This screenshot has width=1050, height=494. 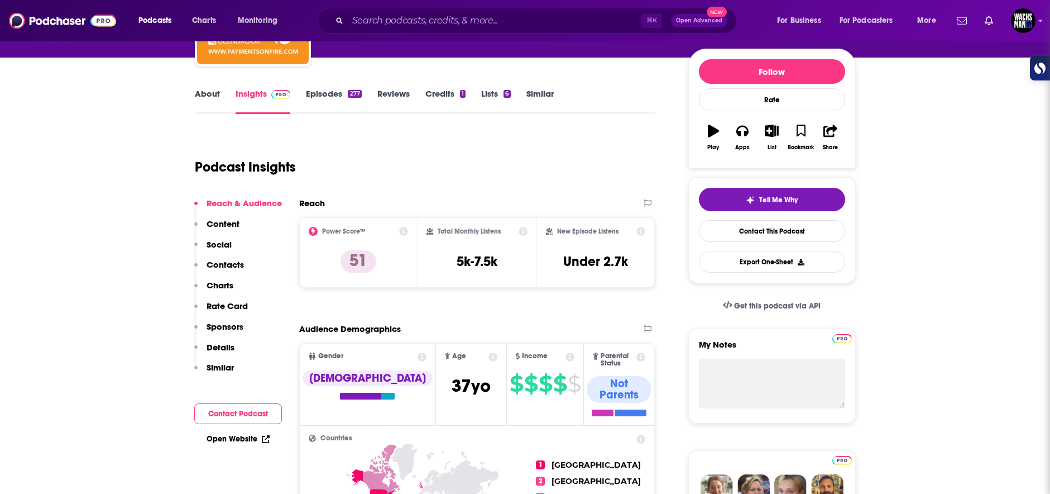 What do you see at coordinates (699, 21) in the screenshot?
I see `span: Open Advanced` at bounding box center [699, 21].